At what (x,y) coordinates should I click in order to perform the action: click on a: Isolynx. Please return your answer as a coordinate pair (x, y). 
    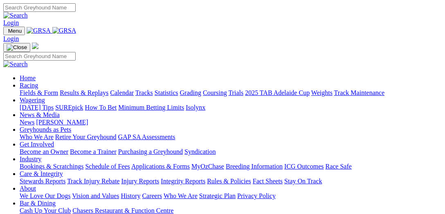
    Looking at the image, I should click on (196, 107).